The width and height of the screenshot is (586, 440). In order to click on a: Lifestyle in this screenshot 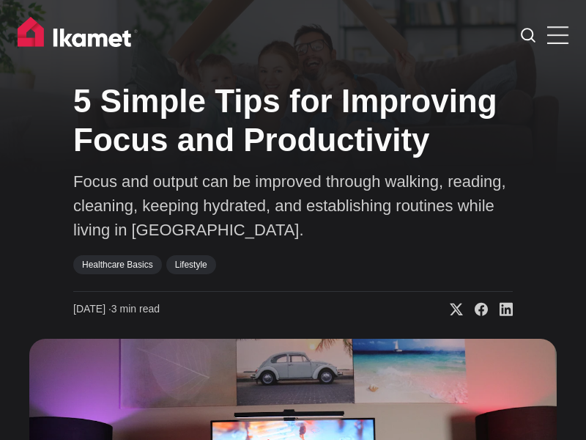, I will do `click(191, 265)`.